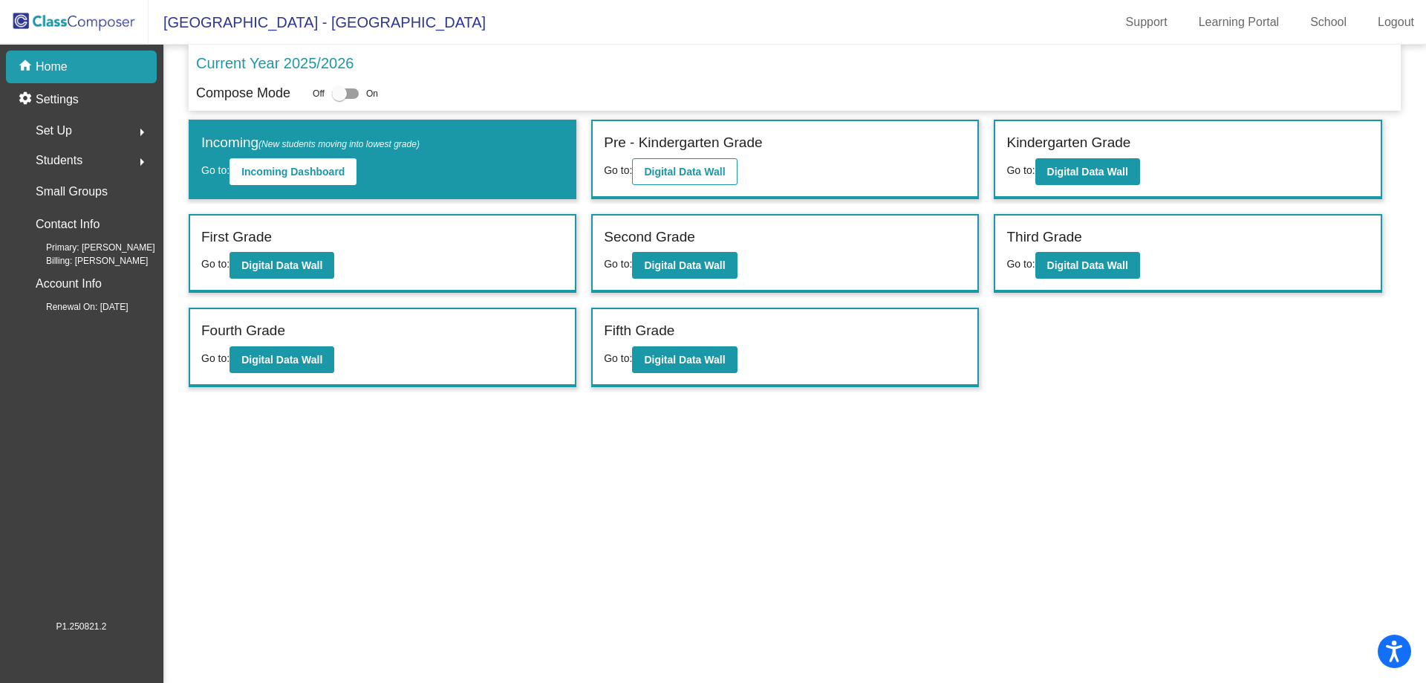 The width and height of the screenshot is (1426, 683). What do you see at coordinates (1328, 22) in the screenshot?
I see `a: School` at bounding box center [1328, 22].